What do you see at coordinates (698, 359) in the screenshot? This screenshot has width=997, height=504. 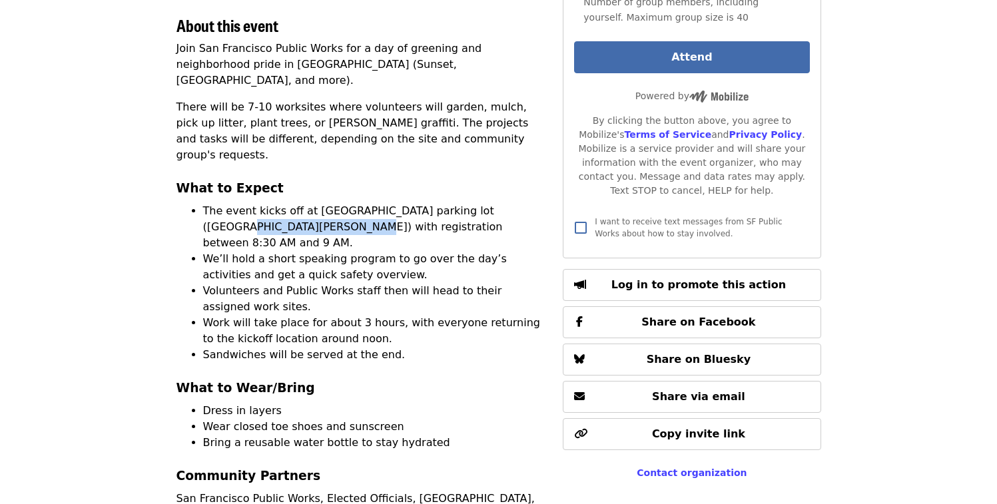 I see `span: Share on Bluesky` at bounding box center [698, 359].